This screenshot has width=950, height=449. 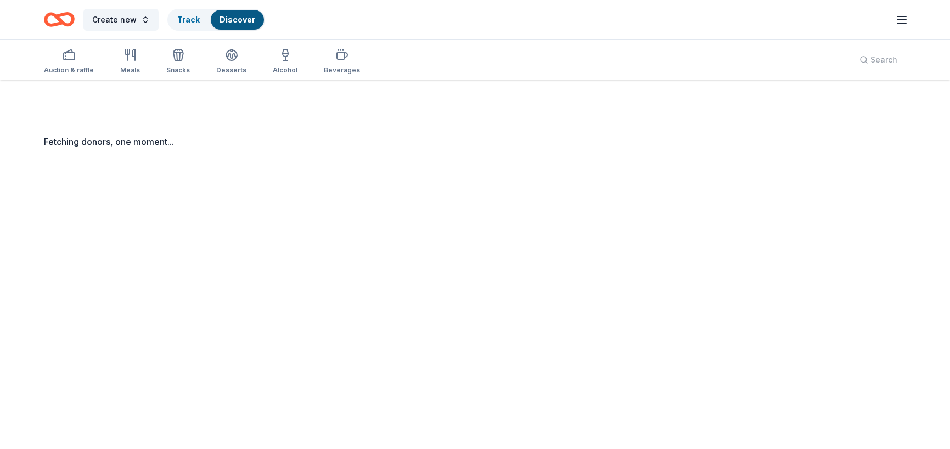 I want to click on div: Alcohol, so click(x=285, y=70).